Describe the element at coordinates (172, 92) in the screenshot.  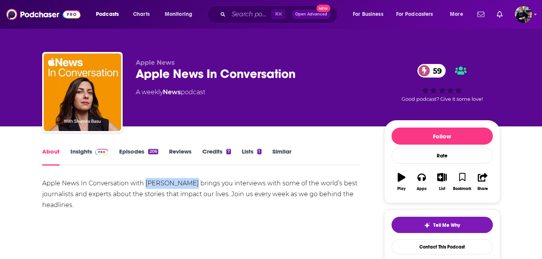
I see `a: News` at that location.